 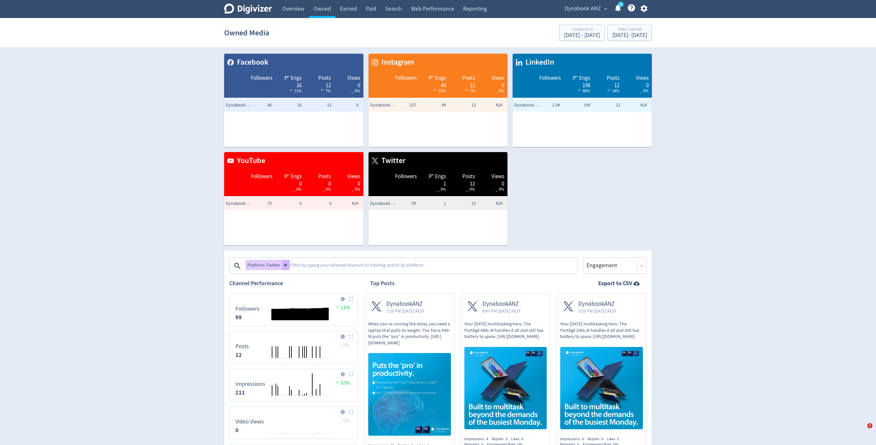 What do you see at coordinates (258, 105) in the screenshot?
I see `td: 46` at bounding box center [258, 105].